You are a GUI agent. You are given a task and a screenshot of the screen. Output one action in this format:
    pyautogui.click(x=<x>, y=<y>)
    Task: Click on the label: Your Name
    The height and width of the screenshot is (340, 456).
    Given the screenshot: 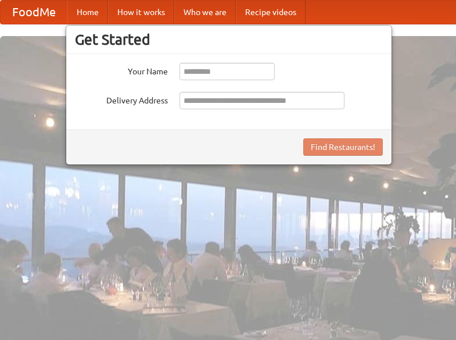 What is the action you would take?
    pyautogui.click(x=121, y=70)
    